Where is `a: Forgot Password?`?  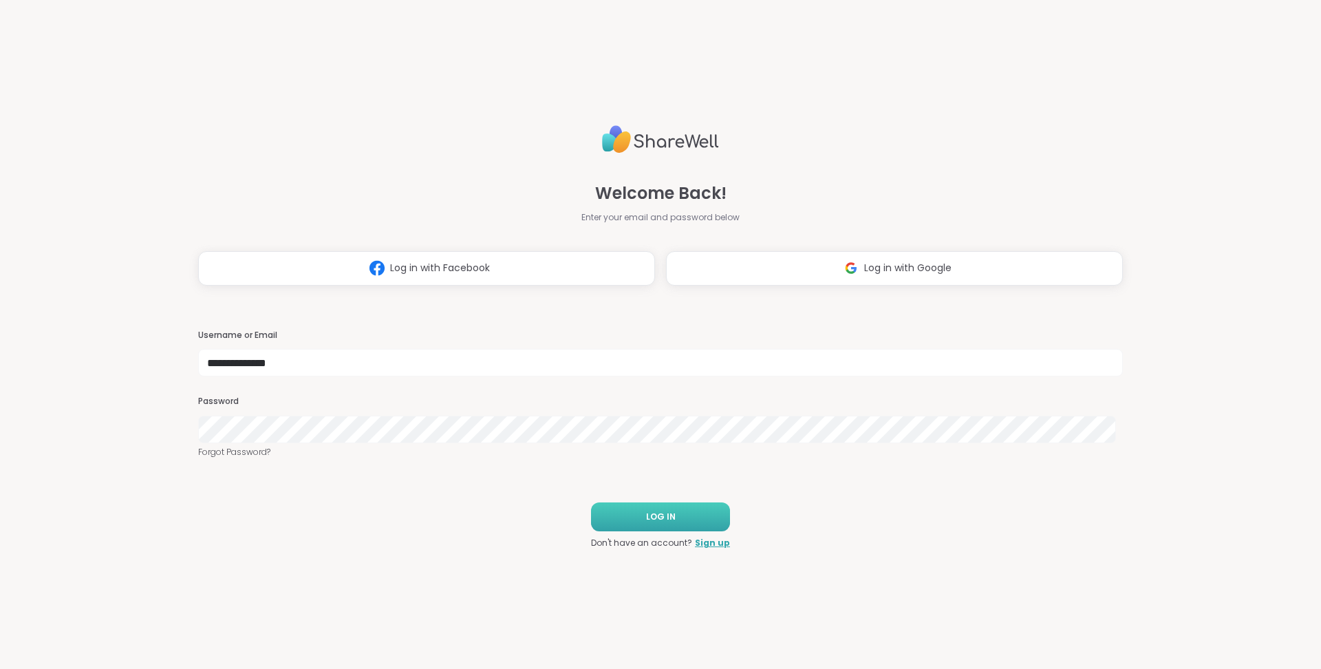
a: Forgot Password? is located at coordinates (661, 452).